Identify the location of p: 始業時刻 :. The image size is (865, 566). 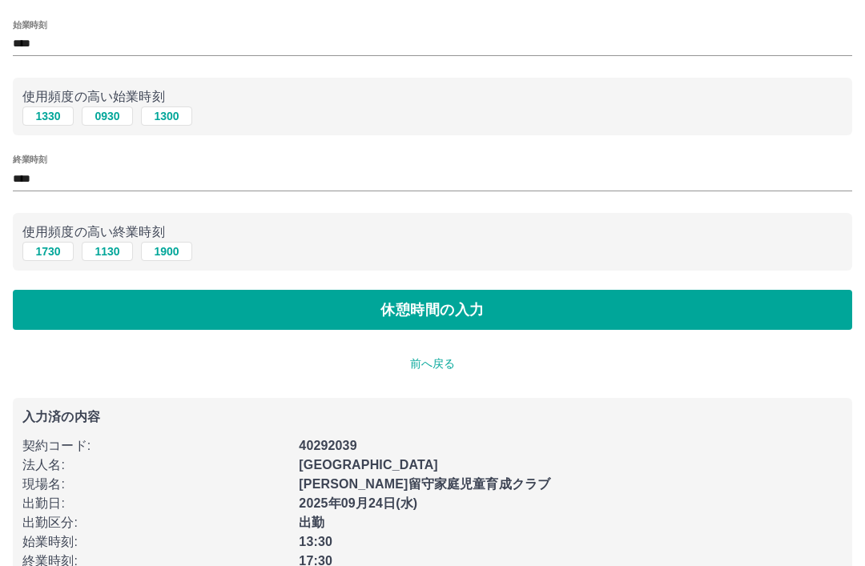
(155, 542).